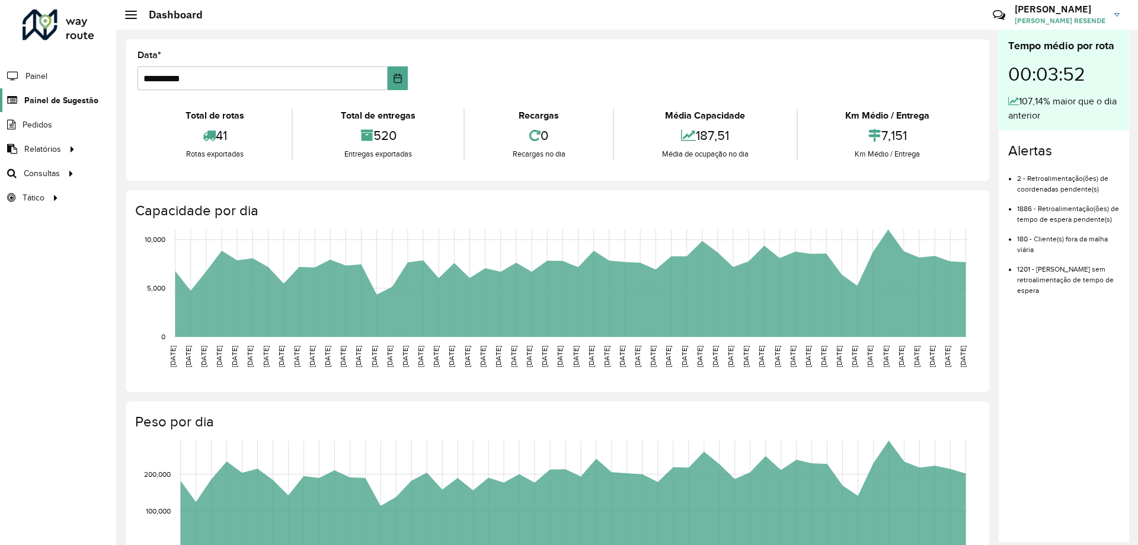 This screenshot has width=1138, height=545. Describe the element at coordinates (158, 510) in the screenshot. I see `text: 100,000` at that location.